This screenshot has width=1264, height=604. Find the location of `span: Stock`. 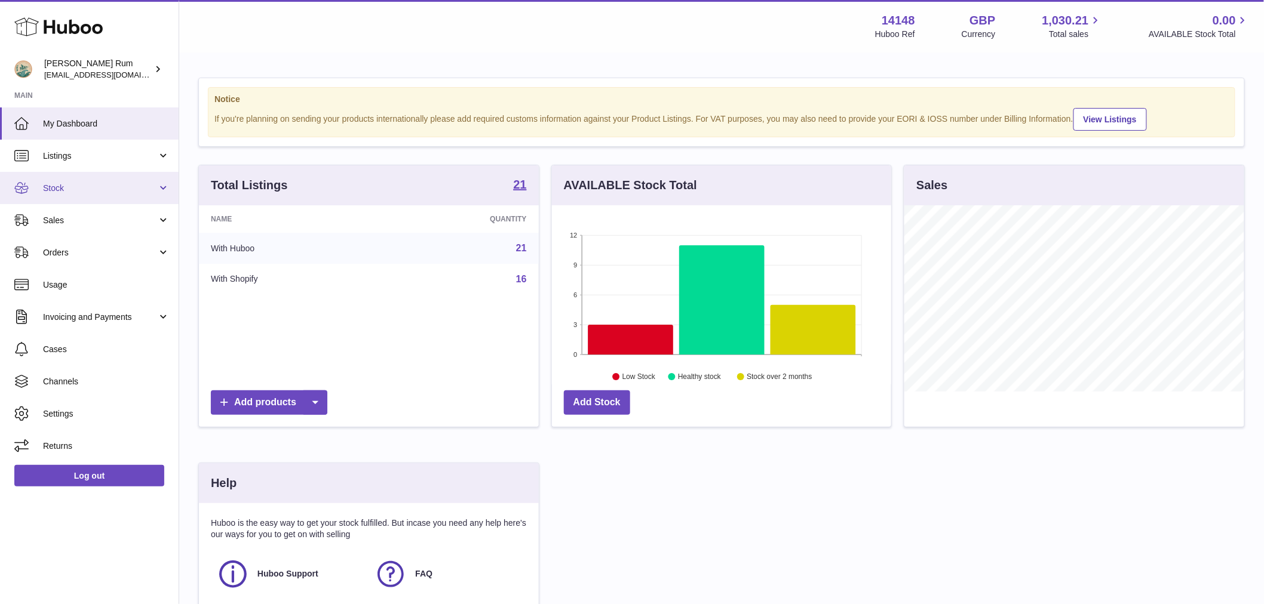

span: Stock is located at coordinates (100, 188).